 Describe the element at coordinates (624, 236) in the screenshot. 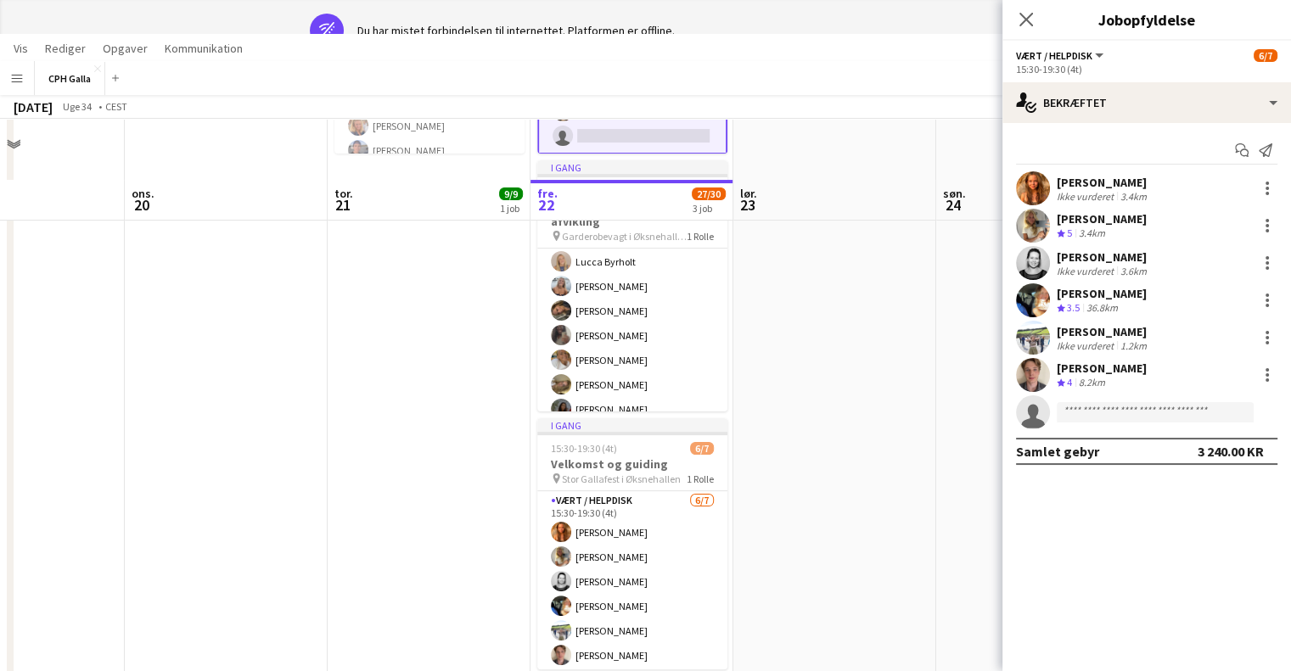

I see `span: Garderobevagt i Øksnehallen til stor gallafest` at that location.